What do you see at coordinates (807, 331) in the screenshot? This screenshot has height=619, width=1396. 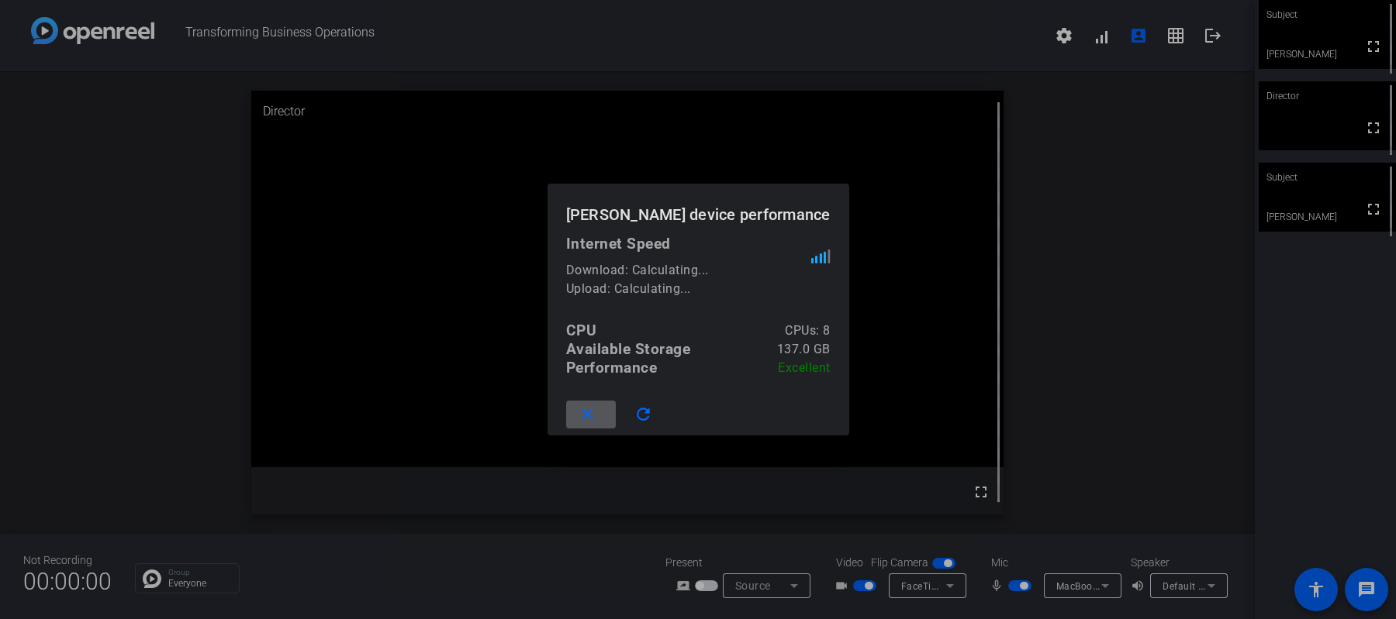 I see `div: CPUs: 8` at bounding box center [807, 331].